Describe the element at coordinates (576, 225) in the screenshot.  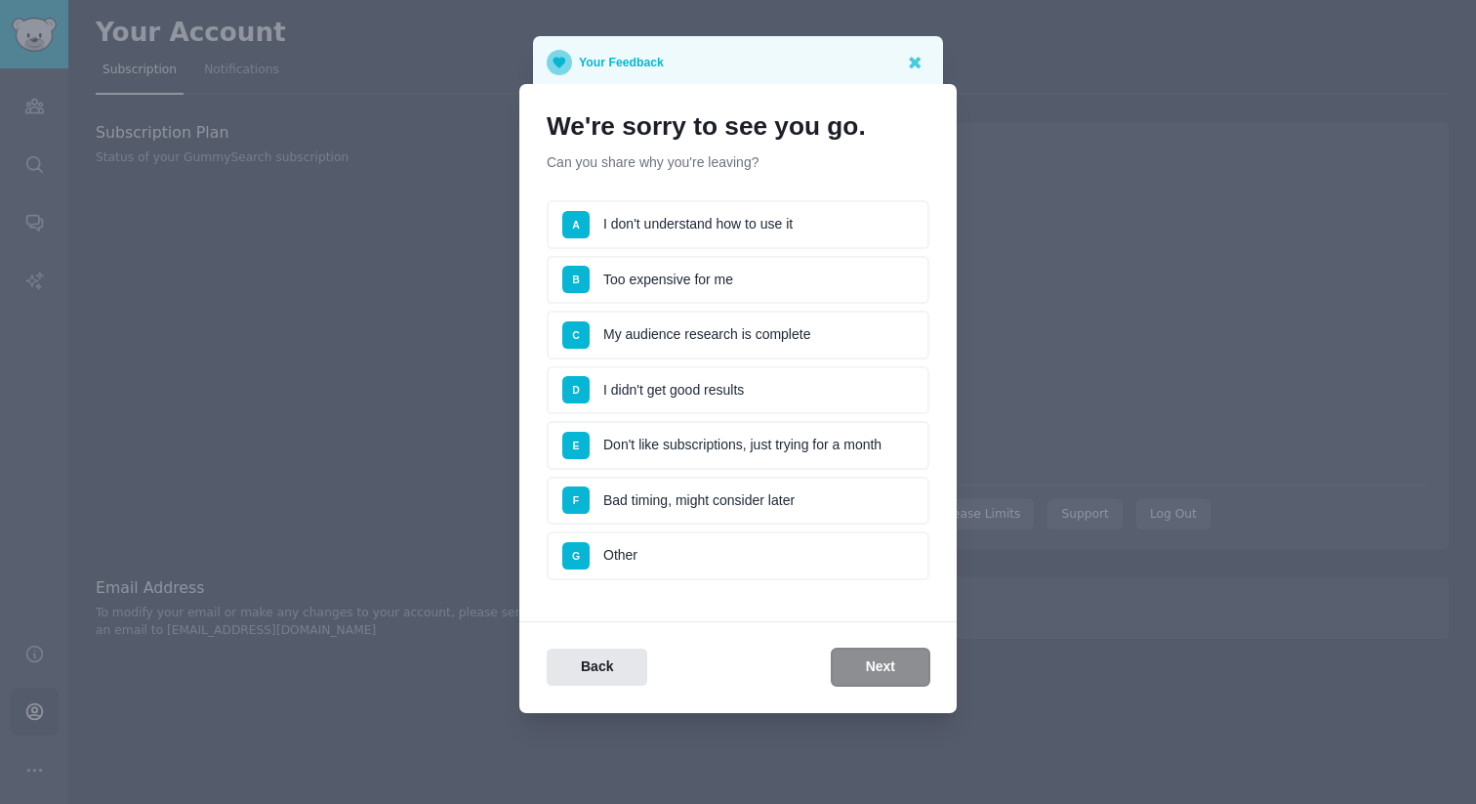
I see `span: A` at that location.